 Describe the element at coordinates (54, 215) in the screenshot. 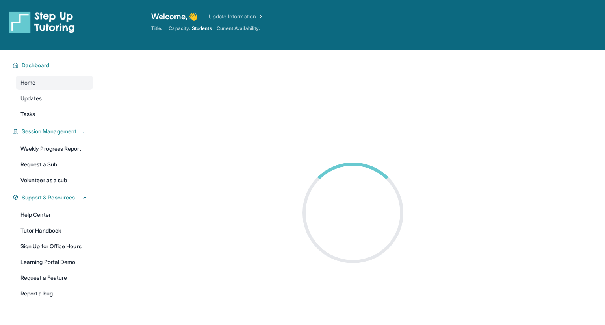

I see `a: Help Center` at that location.